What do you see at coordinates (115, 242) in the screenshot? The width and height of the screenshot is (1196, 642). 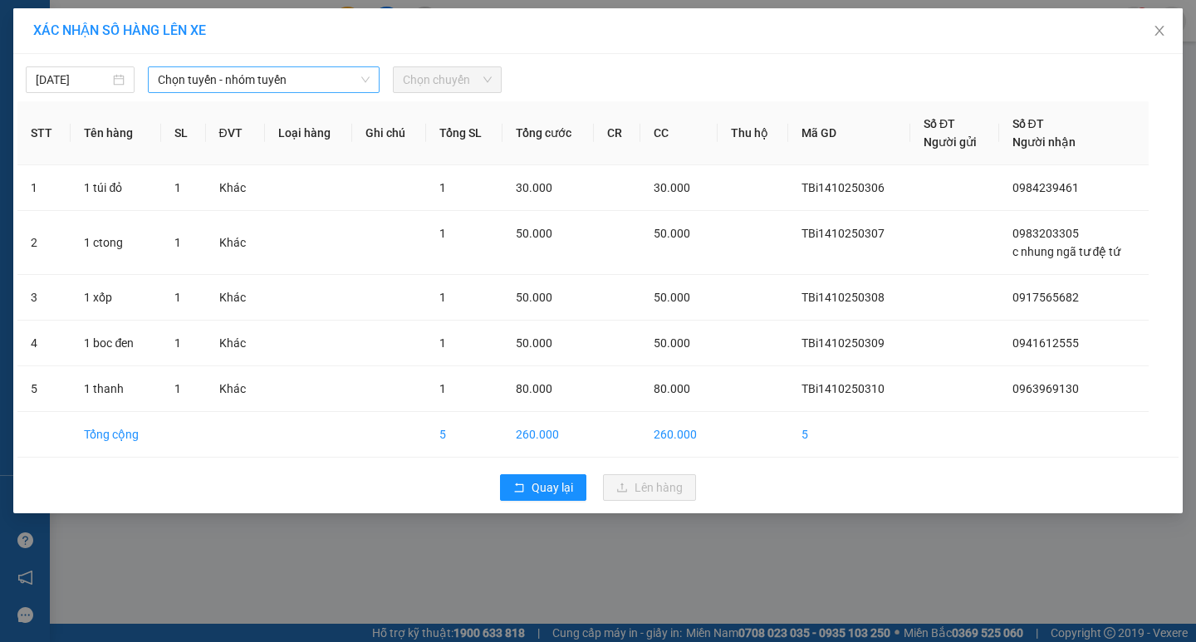 I see `td: 1 ctong` at bounding box center [115, 242].